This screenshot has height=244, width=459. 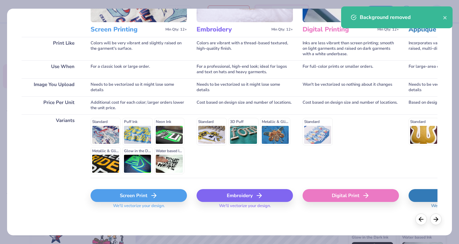 I want to click on button: close, so click(x=445, y=17).